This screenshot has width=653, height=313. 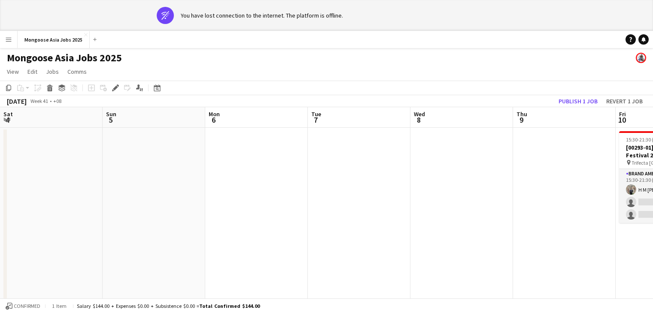 What do you see at coordinates (521, 114) in the screenshot?
I see `span: Thu` at bounding box center [521, 114].